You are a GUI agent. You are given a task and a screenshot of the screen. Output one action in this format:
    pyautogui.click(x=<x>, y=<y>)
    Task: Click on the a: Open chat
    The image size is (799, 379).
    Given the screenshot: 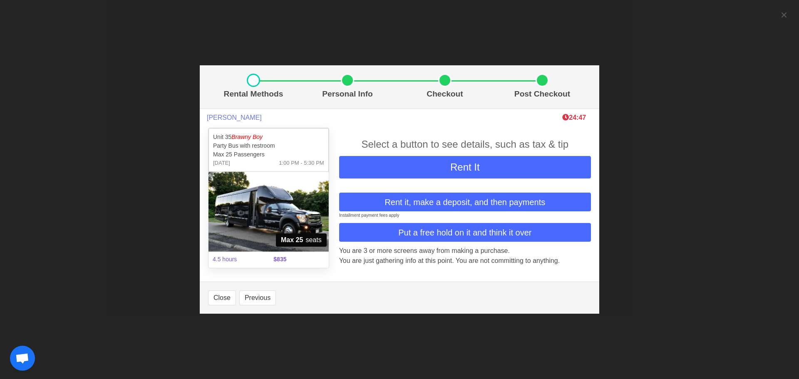 What is the action you would take?
    pyautogui.click(x=22, y=358)
    